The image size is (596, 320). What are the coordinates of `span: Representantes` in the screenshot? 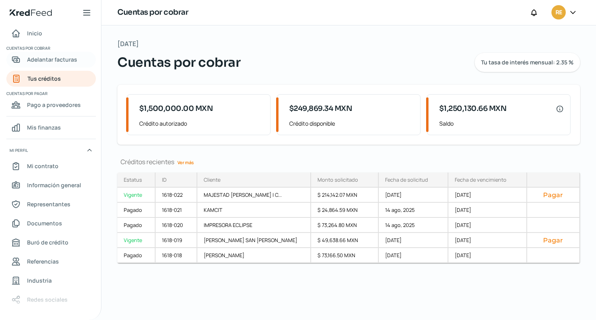 It's located at (49, 204).